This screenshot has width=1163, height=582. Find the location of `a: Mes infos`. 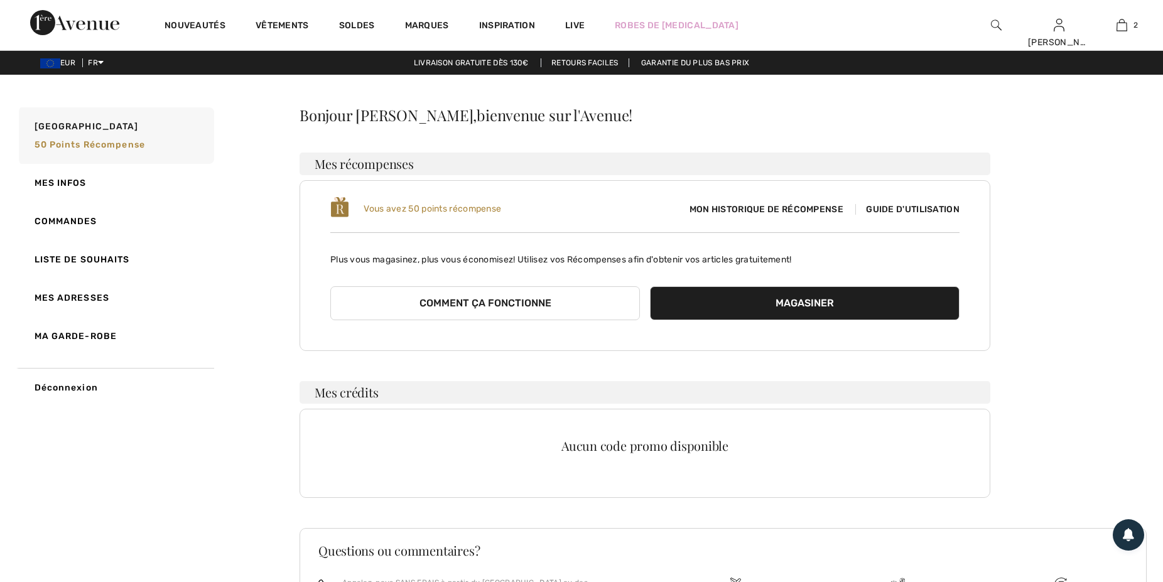

a: Mes infos is located at coordinates (115, 183).